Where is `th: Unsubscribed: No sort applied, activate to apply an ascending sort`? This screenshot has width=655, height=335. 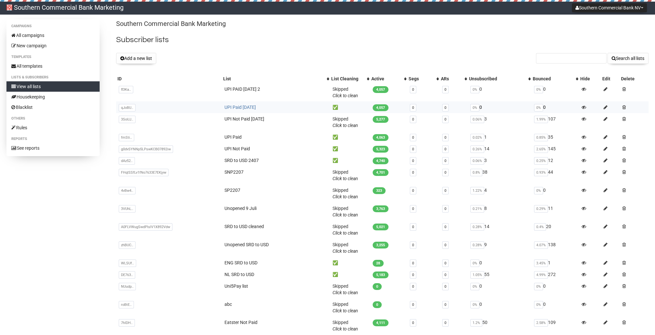
th: Unsubscribed: No sort applied, activate to apply an ascending sort is located at coordinates (500, 79).